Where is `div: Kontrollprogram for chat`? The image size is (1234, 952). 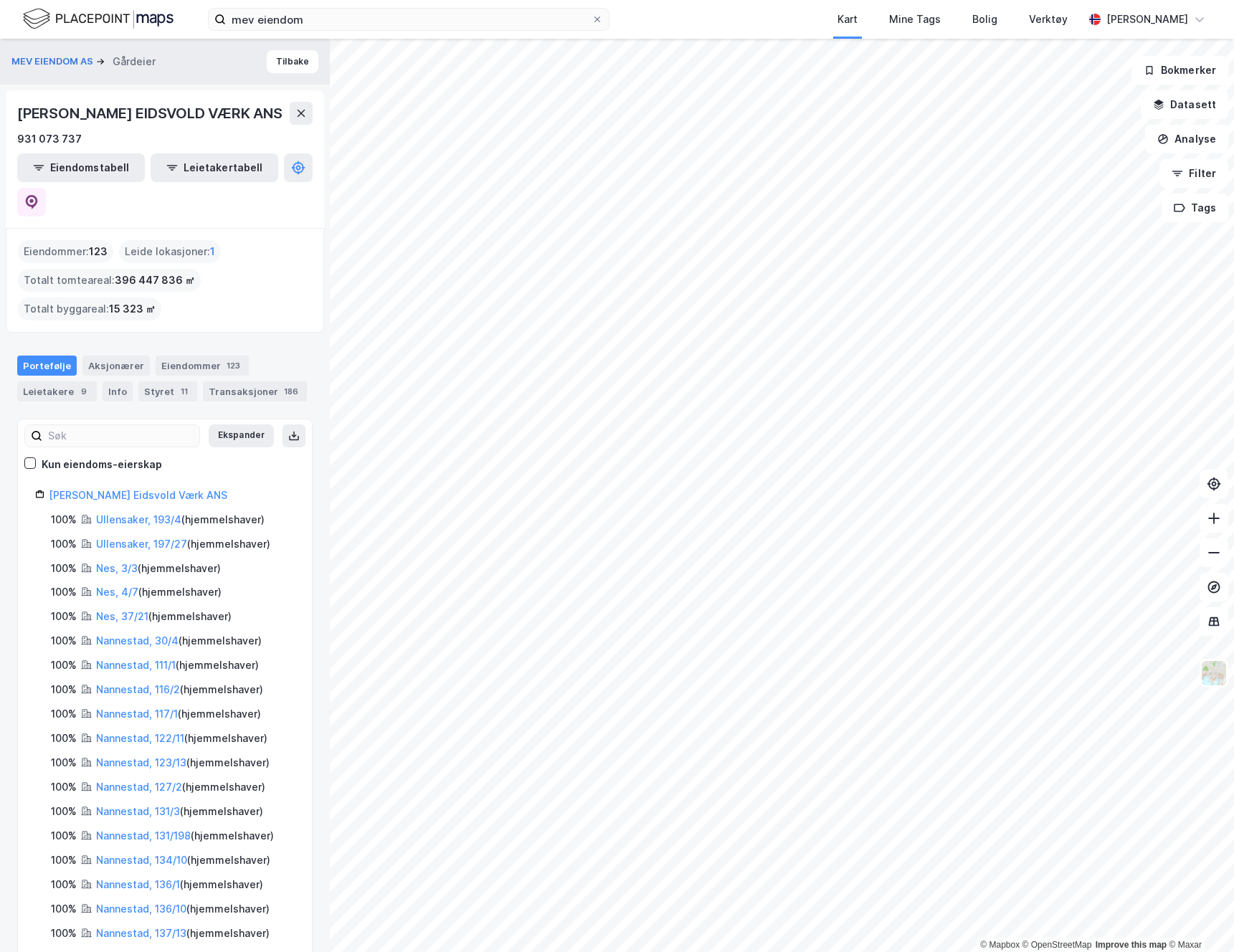 div: Kontrollprogram for chat is located at coordinates (1199, 917).